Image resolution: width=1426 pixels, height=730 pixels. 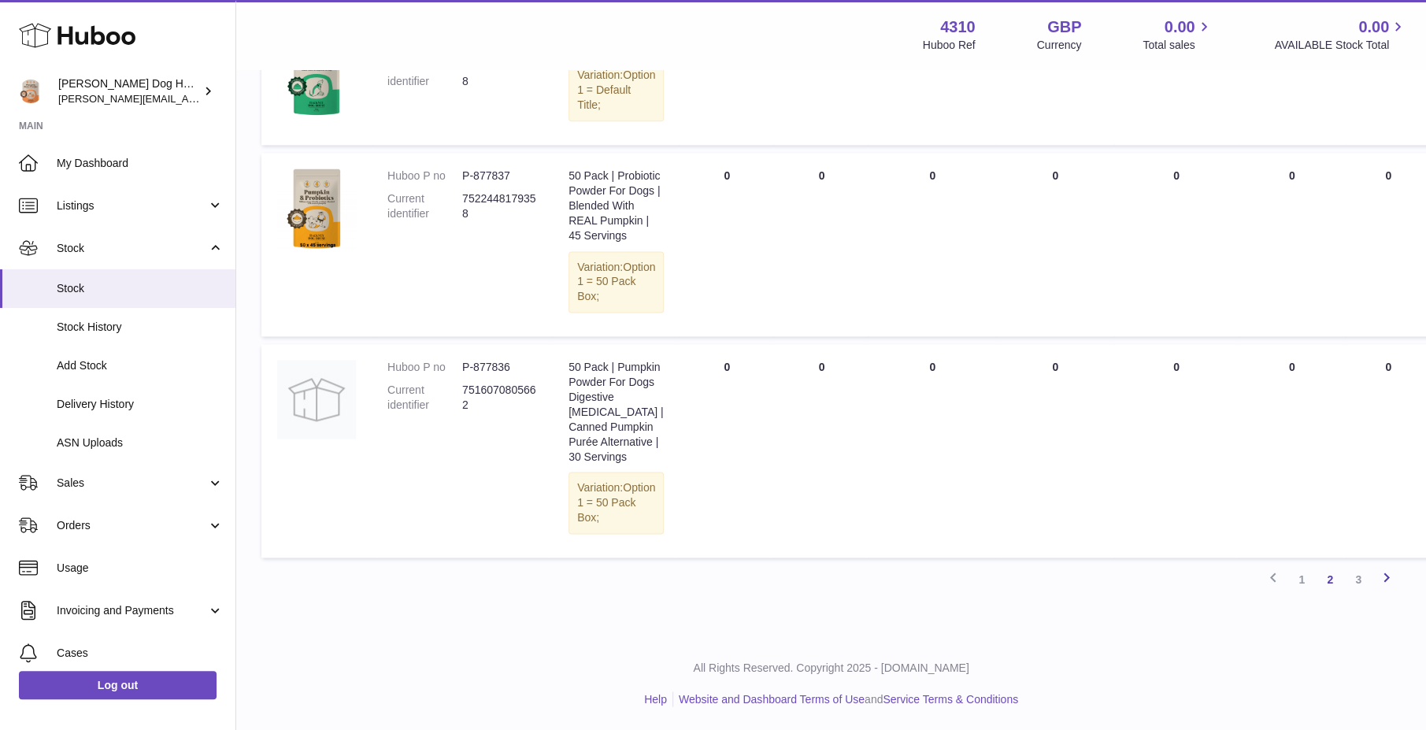 I want to click on a: 3, so click(x=1358, y=579).